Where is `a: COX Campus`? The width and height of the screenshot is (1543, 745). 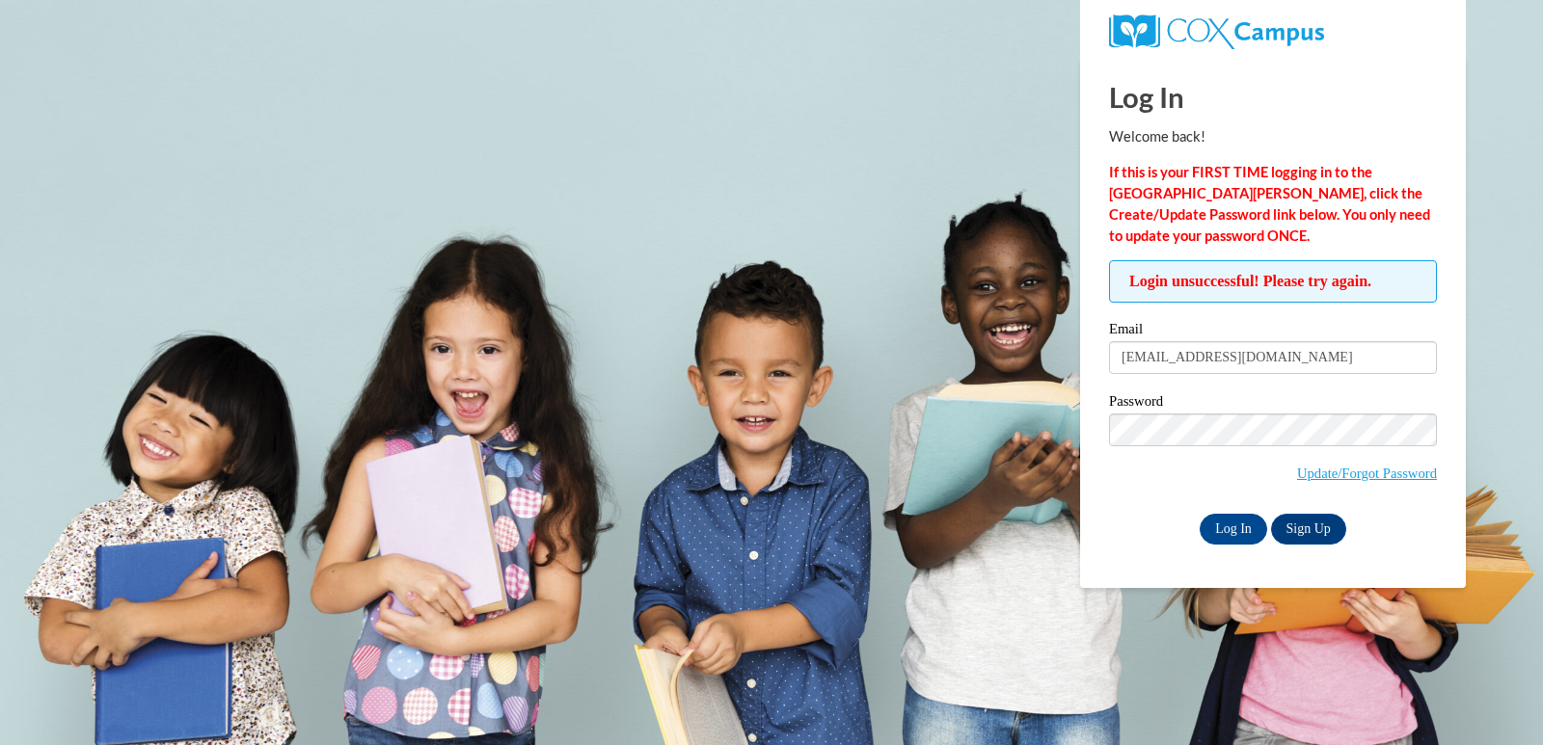
a: COX Campus is located at coordinates (1216, 30).